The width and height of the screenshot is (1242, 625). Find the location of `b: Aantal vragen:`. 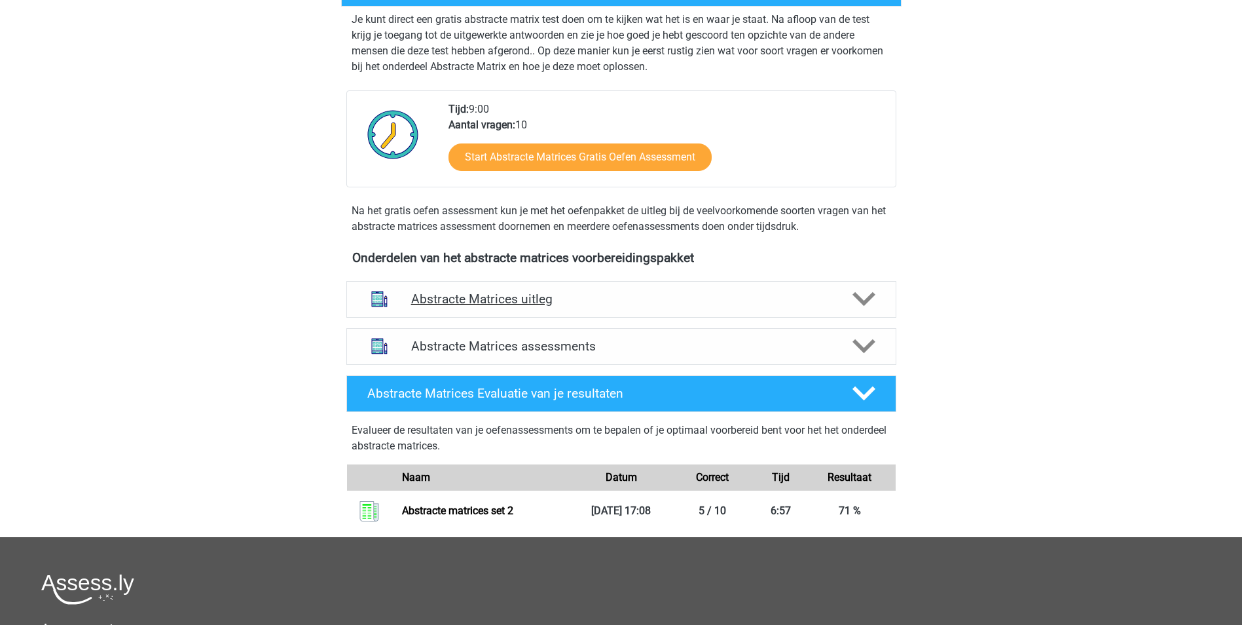

b: Aantal vragen: is located at coordinates (482, 124).